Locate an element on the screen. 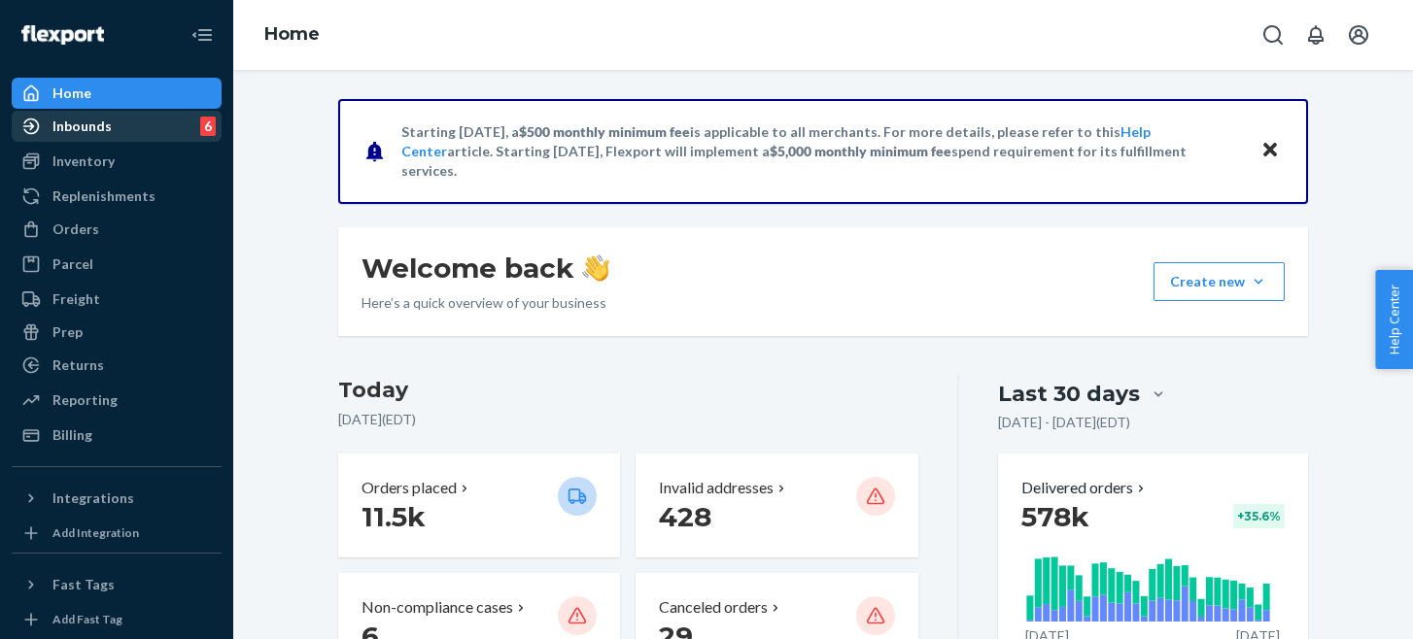 The width and height of the screenshot is (1413, 639). a: Reporting is located at coordinates (117, 400).